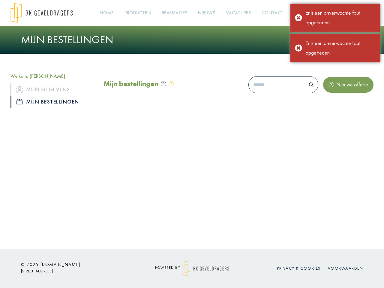 The height and width of the screenshot is (288, 384). I want to click on a: Contact, so click(272, 13).